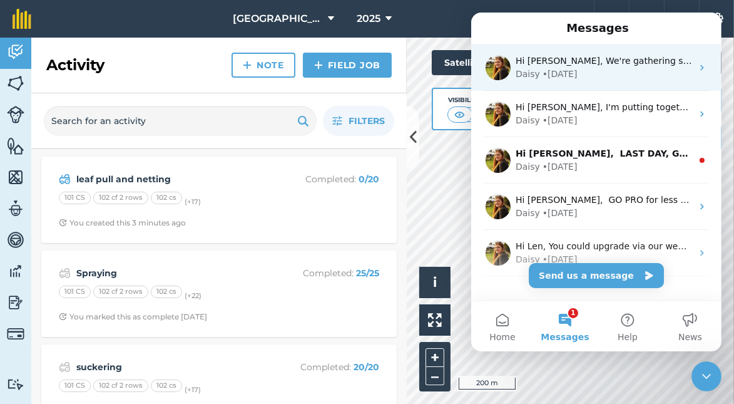 This screenshot has width=734, height=404. I want to click on img: fieldmargin Logo, so click(22, 19).